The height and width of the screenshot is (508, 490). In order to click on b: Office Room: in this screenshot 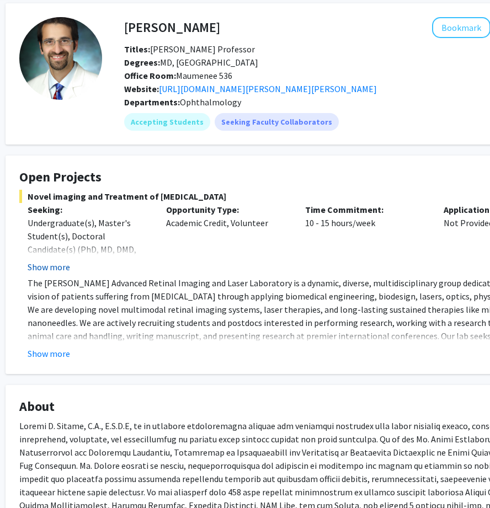, I will do `click(150, 76)`.